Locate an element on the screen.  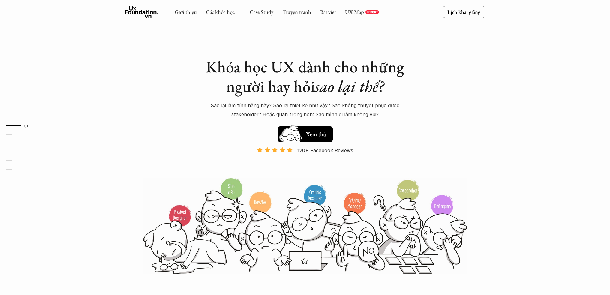
a: Các khóa học is located at coordinates (220, 12).